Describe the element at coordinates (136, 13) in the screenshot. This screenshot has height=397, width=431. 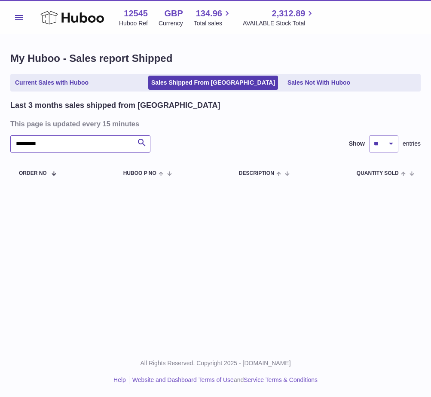
I see `strong: 12545` at that location.